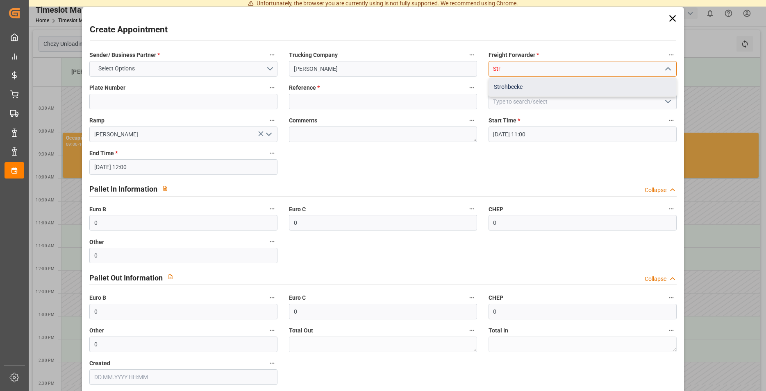  I want to click on button: Freight Forwarder *, so click(671, 55).